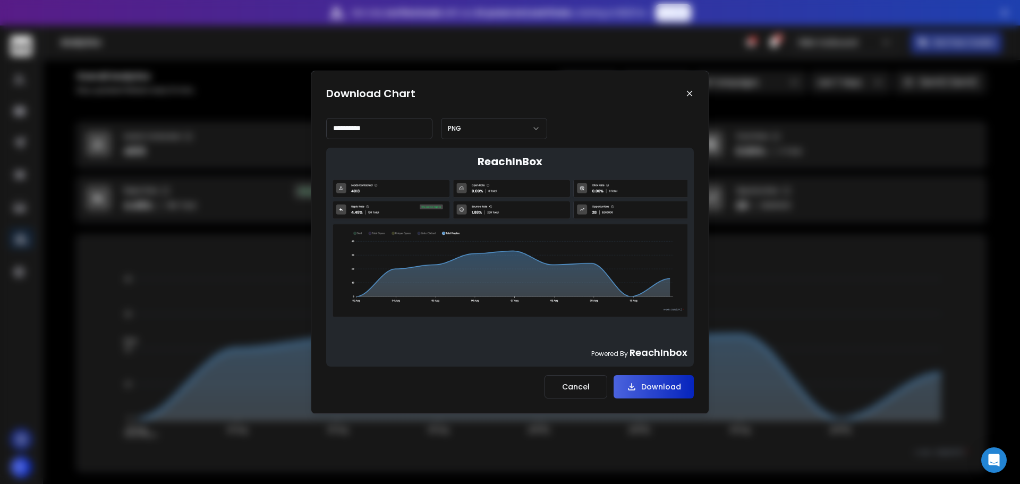  Describe the element at coordinates (661, 387) in the screenshot. I see `p: Download` at that location.